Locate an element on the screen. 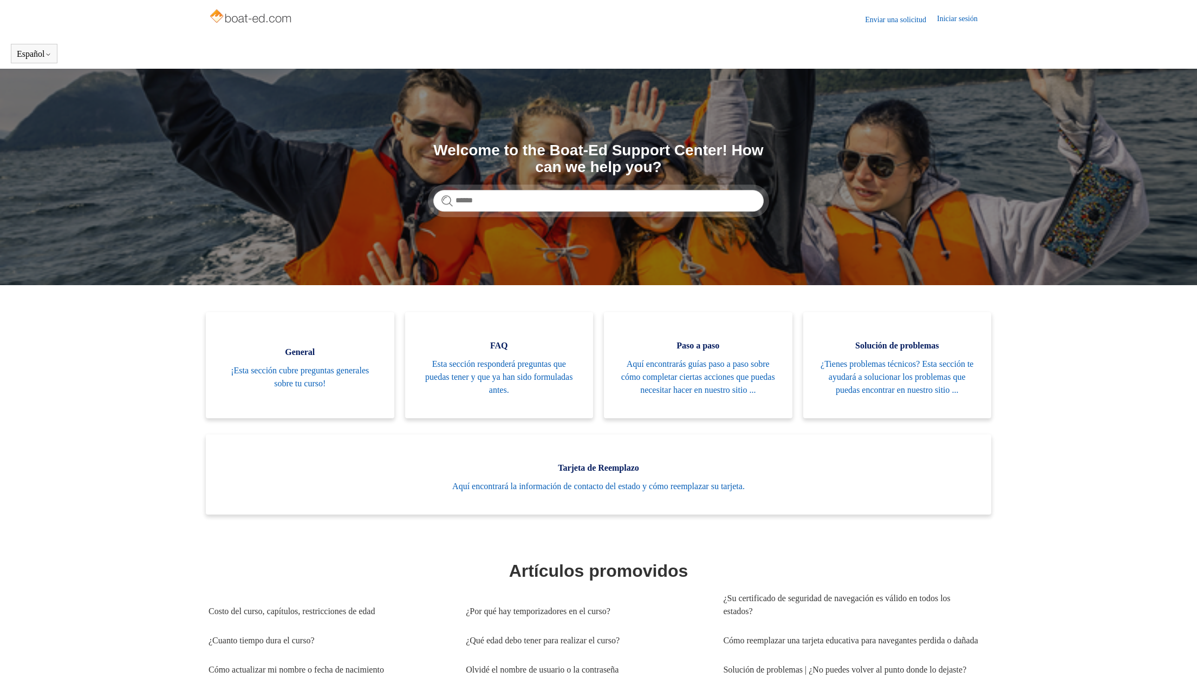 This screenshot has height=685, width=1197. a: Tarjeta de Reemplazo Aquí encontrará la información de contacto del estado y cómo reemplazar su t... is located at coordinates (598, 475).